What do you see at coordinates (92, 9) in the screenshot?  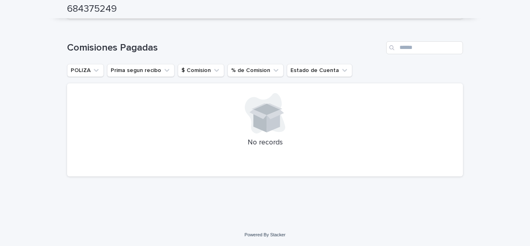 I see `h2: 684375249` at bounding box center [92, 9].